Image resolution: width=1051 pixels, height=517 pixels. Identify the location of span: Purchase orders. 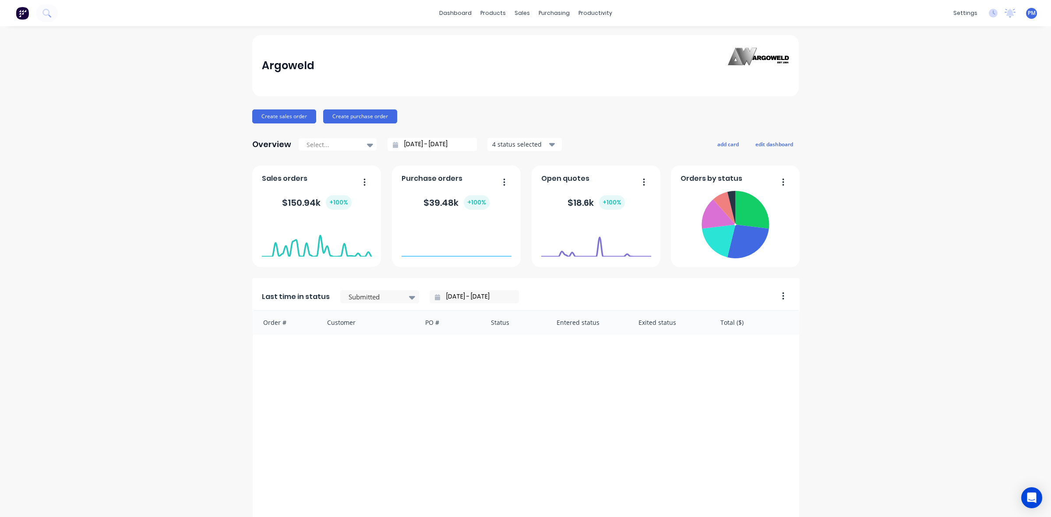
(432, 179).